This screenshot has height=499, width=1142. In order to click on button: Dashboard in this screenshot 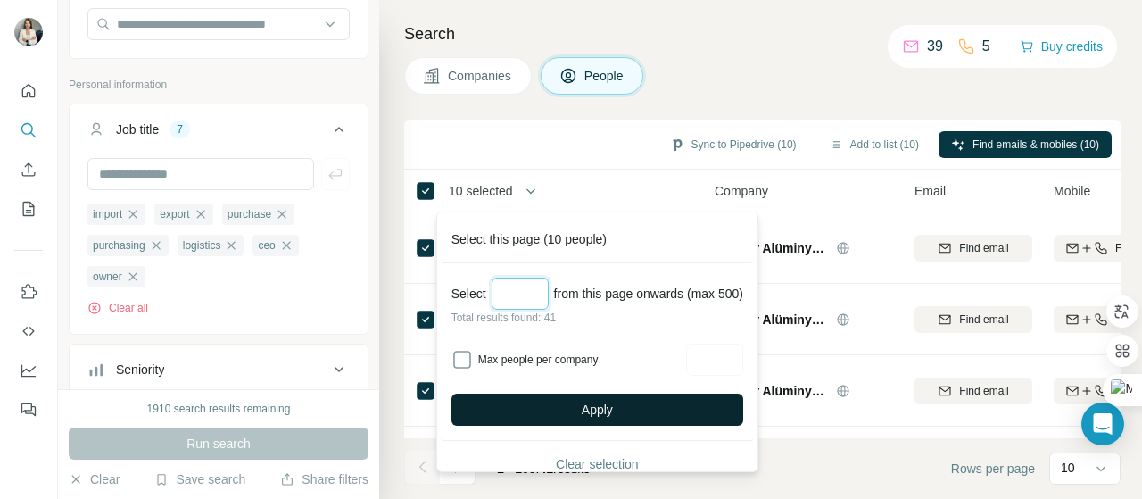, I will do `click(29, 370)`.